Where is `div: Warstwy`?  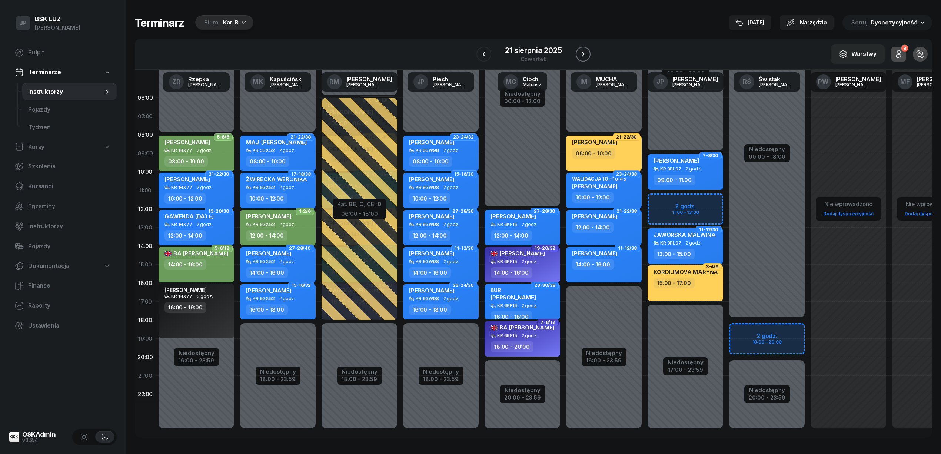 div: Warstwy is located at coordinates (857, 54).